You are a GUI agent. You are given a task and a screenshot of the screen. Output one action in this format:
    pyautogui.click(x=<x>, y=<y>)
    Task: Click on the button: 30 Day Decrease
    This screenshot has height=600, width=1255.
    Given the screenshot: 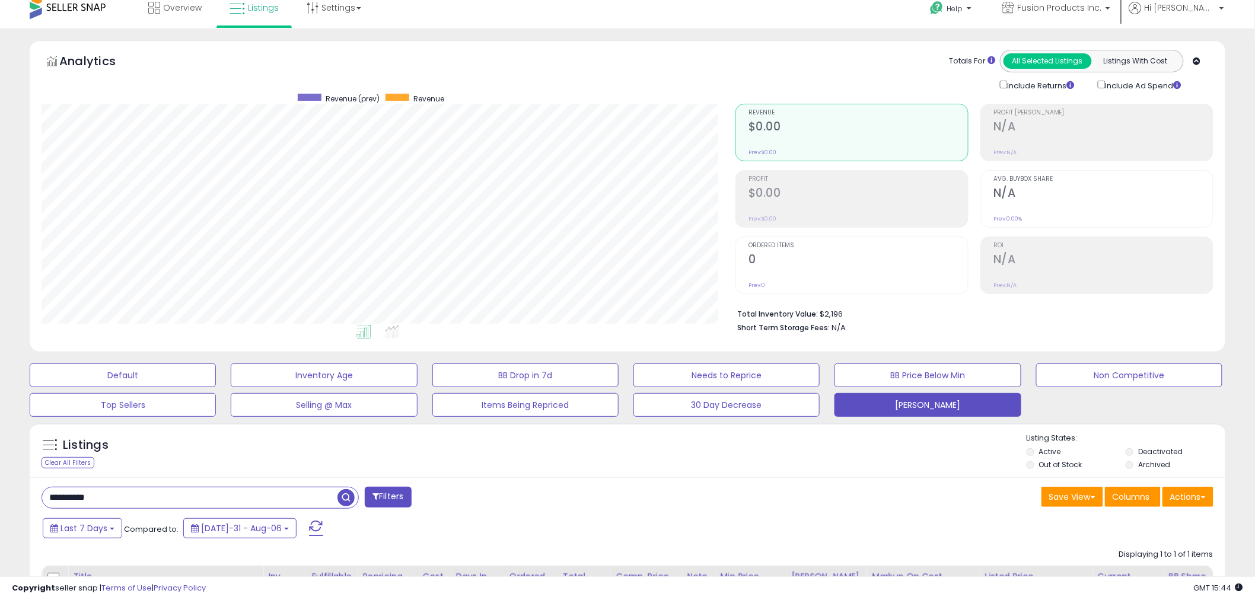 What is the action you would take?
    pyautogui.click(x=726, y=405)
    